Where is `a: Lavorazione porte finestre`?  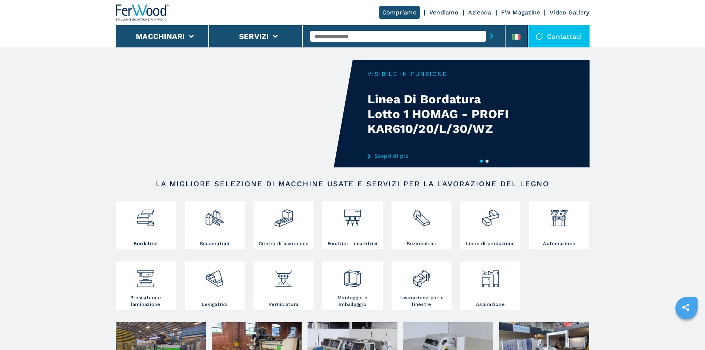
a: Lavorazione porte finestre is located at coordinates (422, 286).